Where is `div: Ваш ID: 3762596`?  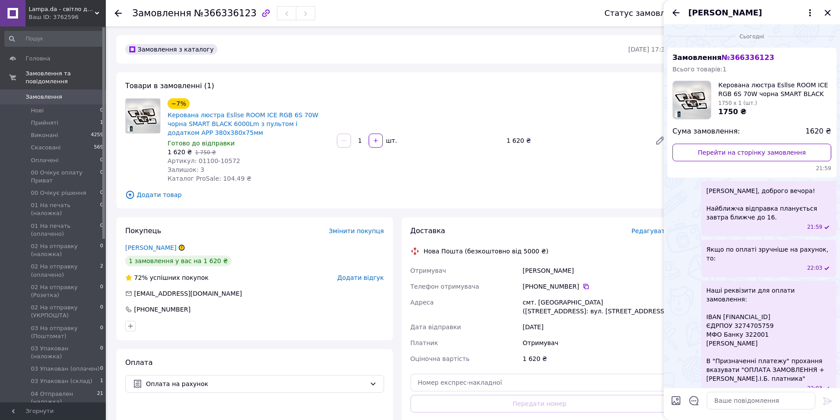 div: Ваш ID: 3762596 is located at coordinates (67, 17).